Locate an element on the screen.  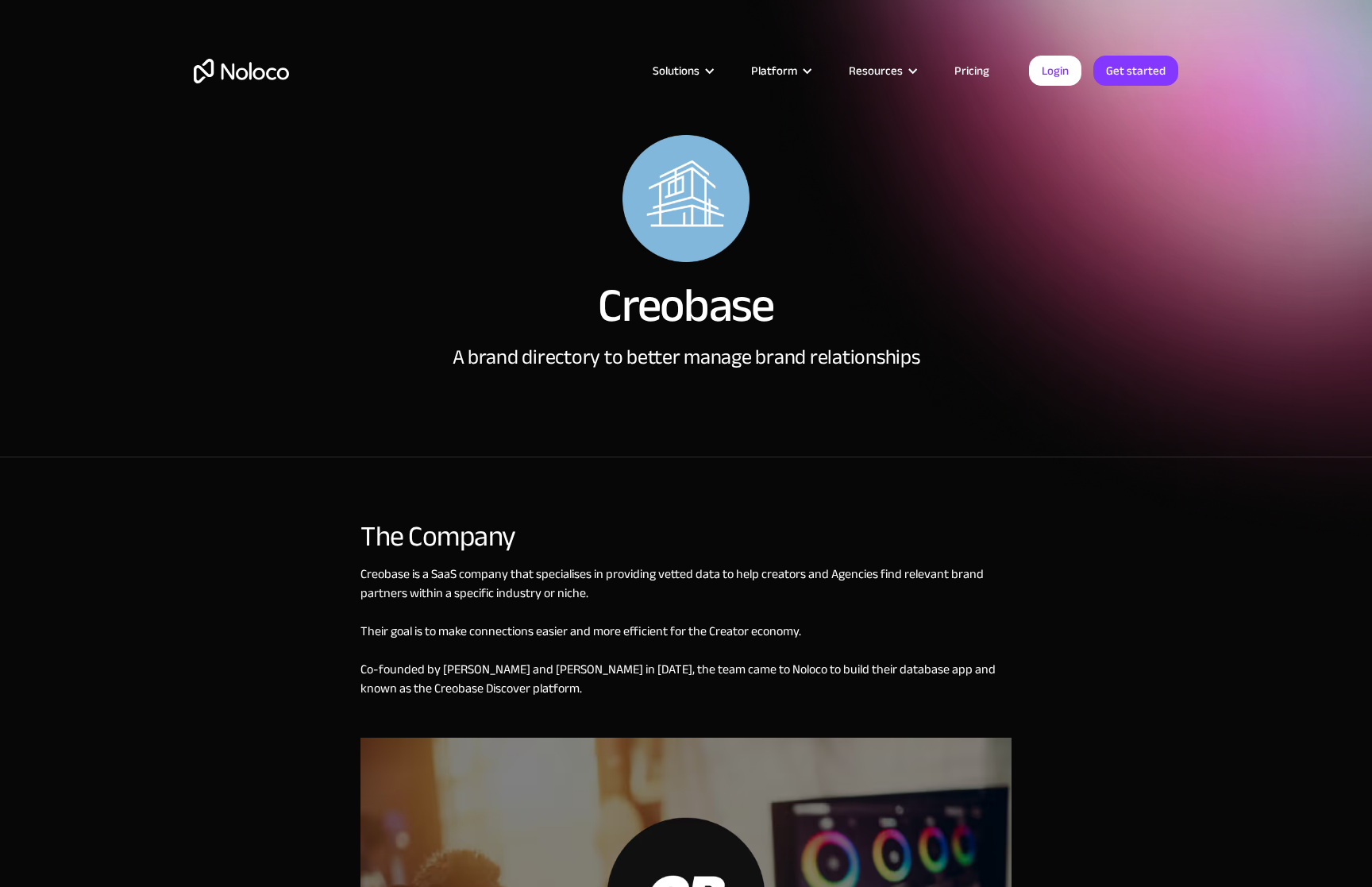
a: Get started is located at coordinates (1135, 70).